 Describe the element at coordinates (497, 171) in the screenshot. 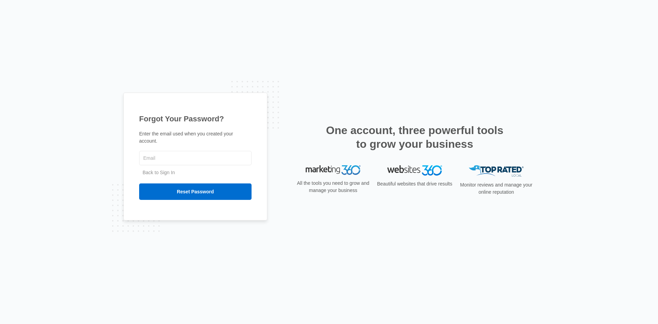

I see `img: Top Rated Local` at that location.